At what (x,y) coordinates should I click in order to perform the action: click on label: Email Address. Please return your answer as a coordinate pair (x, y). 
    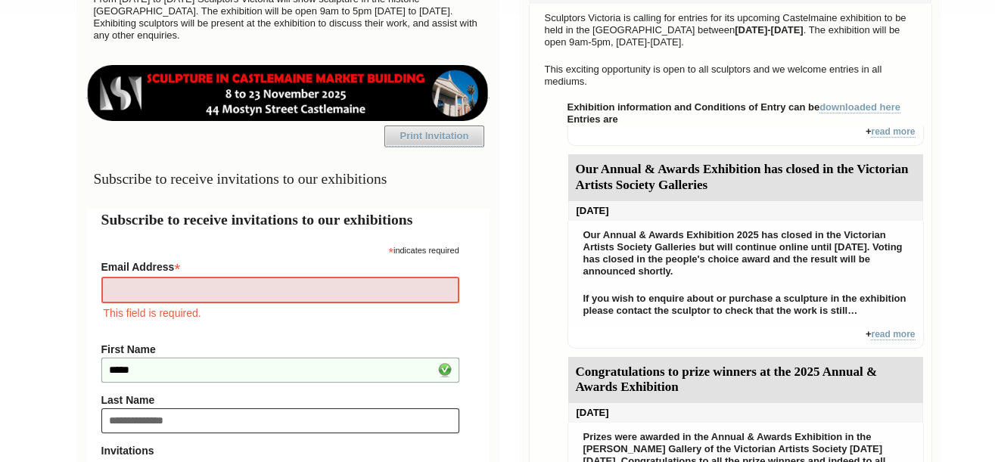
    Looking at the image, I should click on (280, 266).